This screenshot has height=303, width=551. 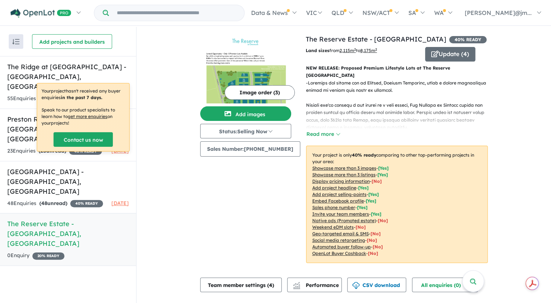 What do you see at coordinates (314, 284) in the screenshot?
I see `button: Performance` at bounding box center [314, 284].